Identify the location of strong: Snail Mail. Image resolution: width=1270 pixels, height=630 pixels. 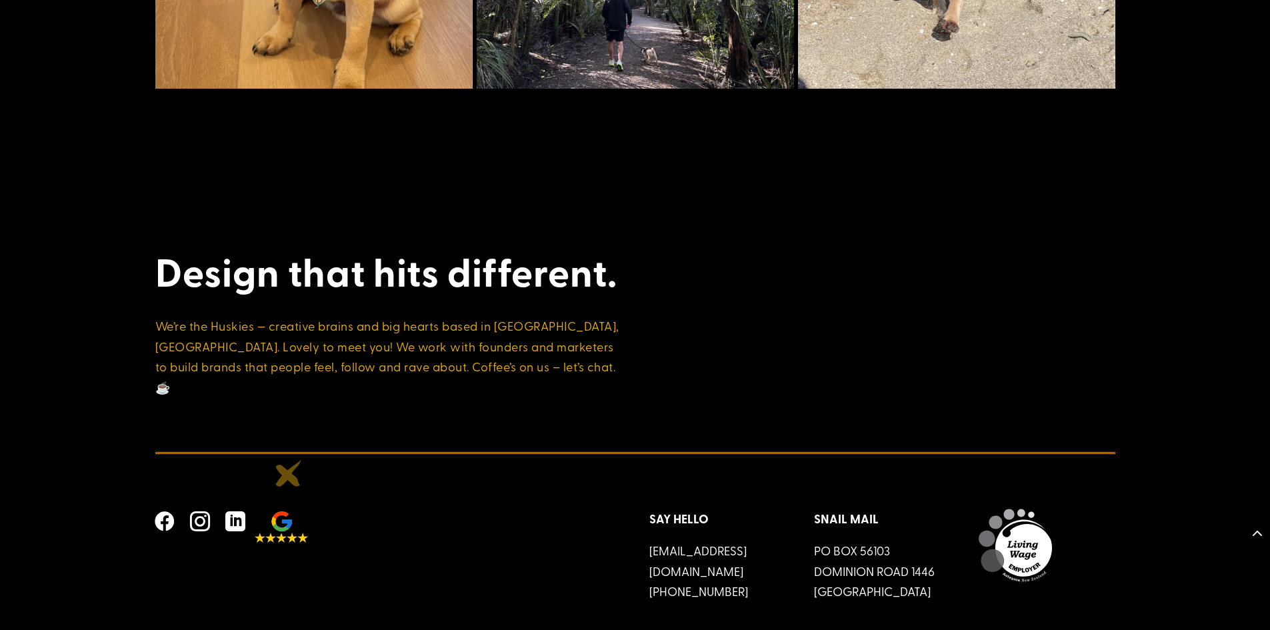
(846, 519).